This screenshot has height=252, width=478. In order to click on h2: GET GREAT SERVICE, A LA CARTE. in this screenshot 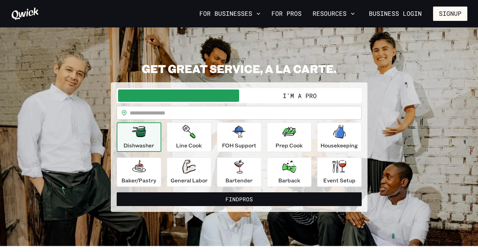, I will do `click(239, 69)`.